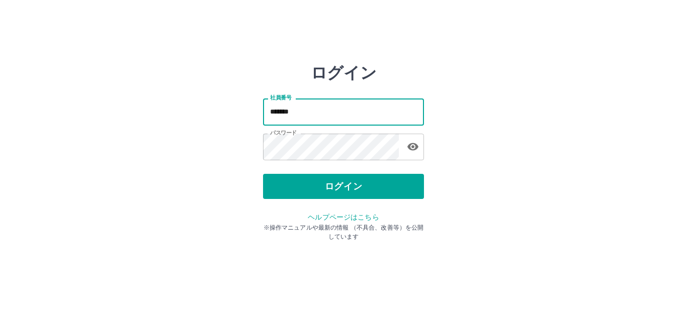  I want to click on p: ※操作マニュアルや最新の情報 （不具合、改善等）を公開しています, so click(344, 232).